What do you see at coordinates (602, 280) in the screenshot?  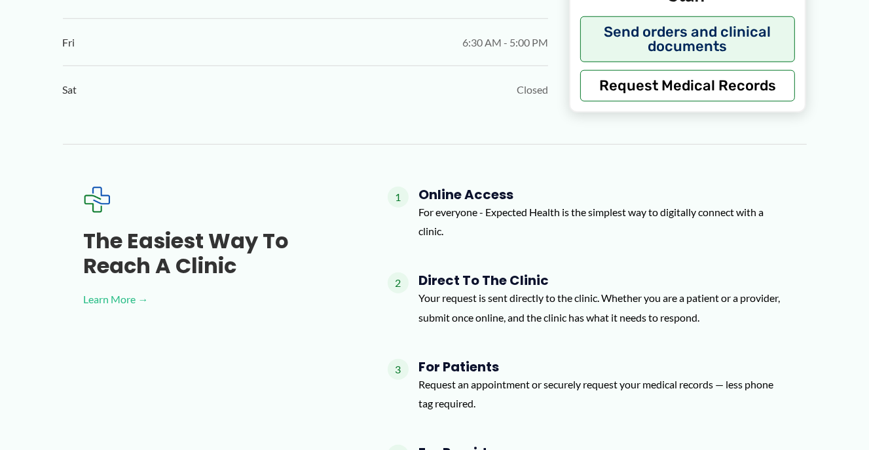 I see `h4: Direct to the Clinic` at bounding box center [602, 280].